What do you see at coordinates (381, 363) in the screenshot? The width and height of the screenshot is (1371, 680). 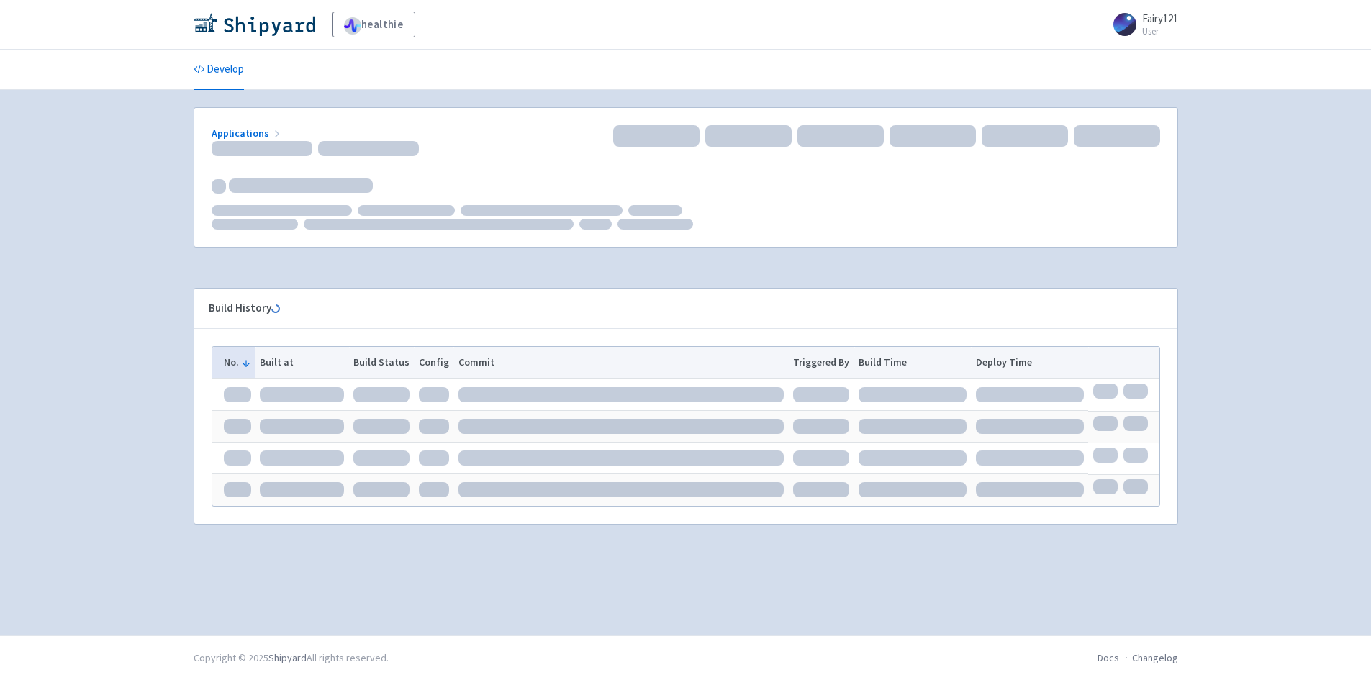 I see `th: Build Status` at bounding box center [381, 363].